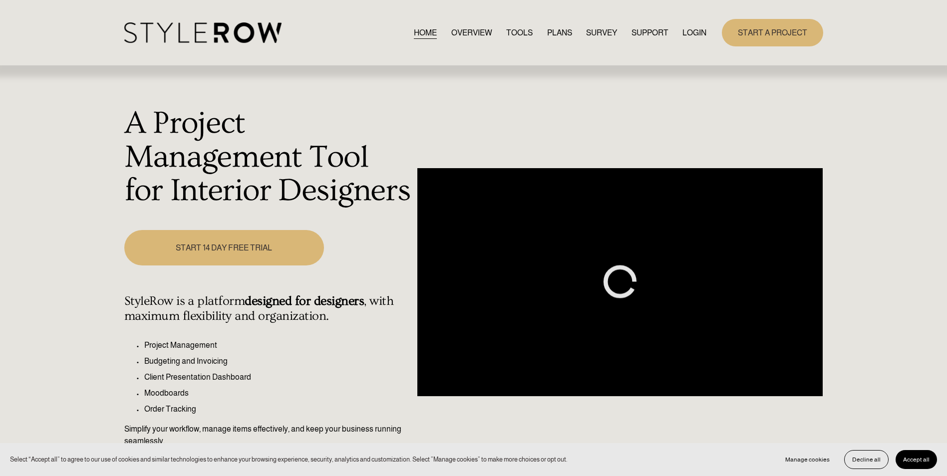 The width and height of the screenshot is (947, 476). What do you see at coordinates (278, 378) in the screenshot?
I see `p: Client Presentation Dashboard` at bounding box center [278, 378].